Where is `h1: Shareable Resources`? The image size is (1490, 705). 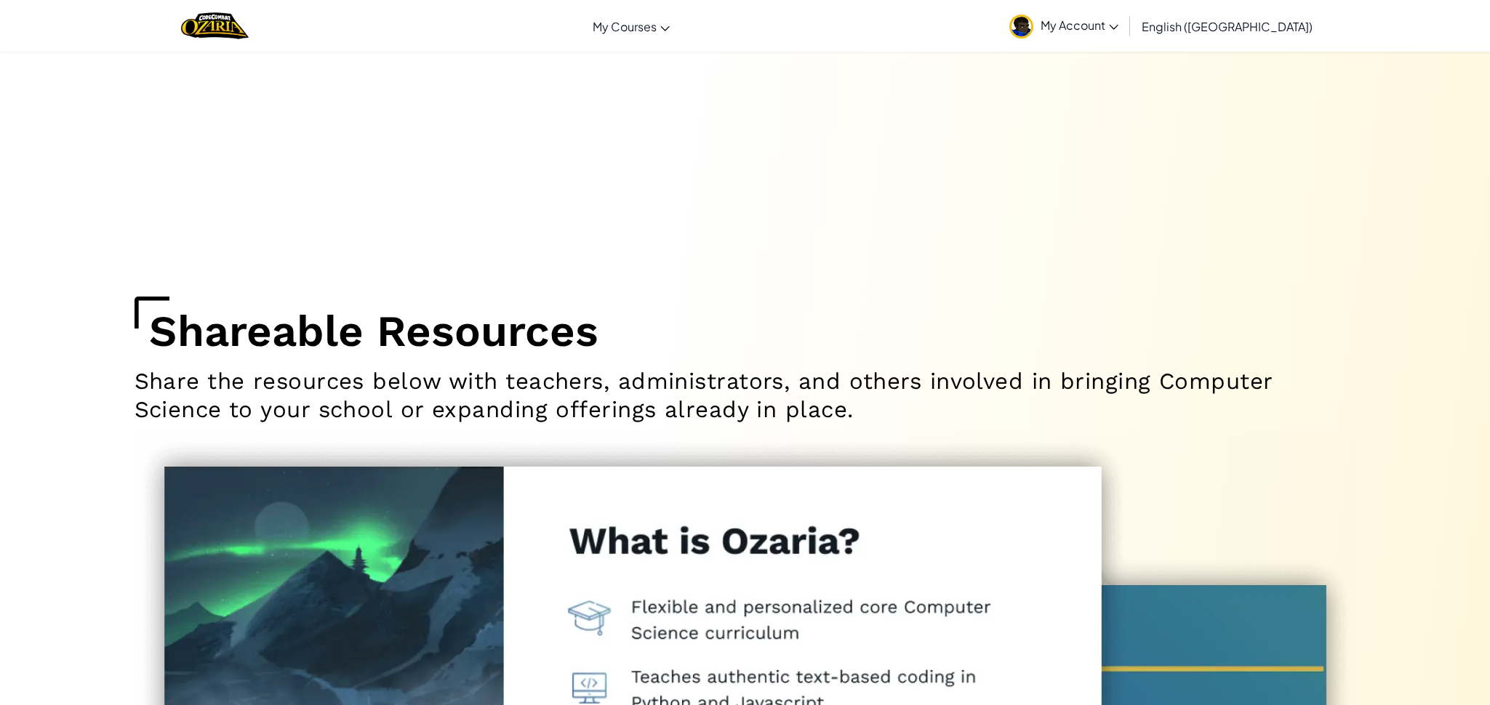 h1: Shareable Resources is located at coordinates (745, 332).